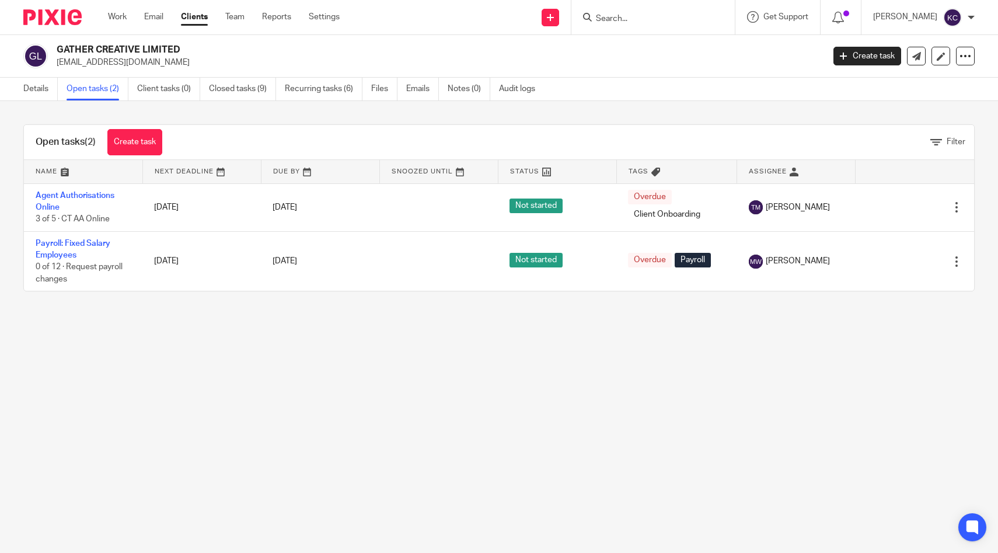  I want to click on h1: Open tasks, so click(65, 142).